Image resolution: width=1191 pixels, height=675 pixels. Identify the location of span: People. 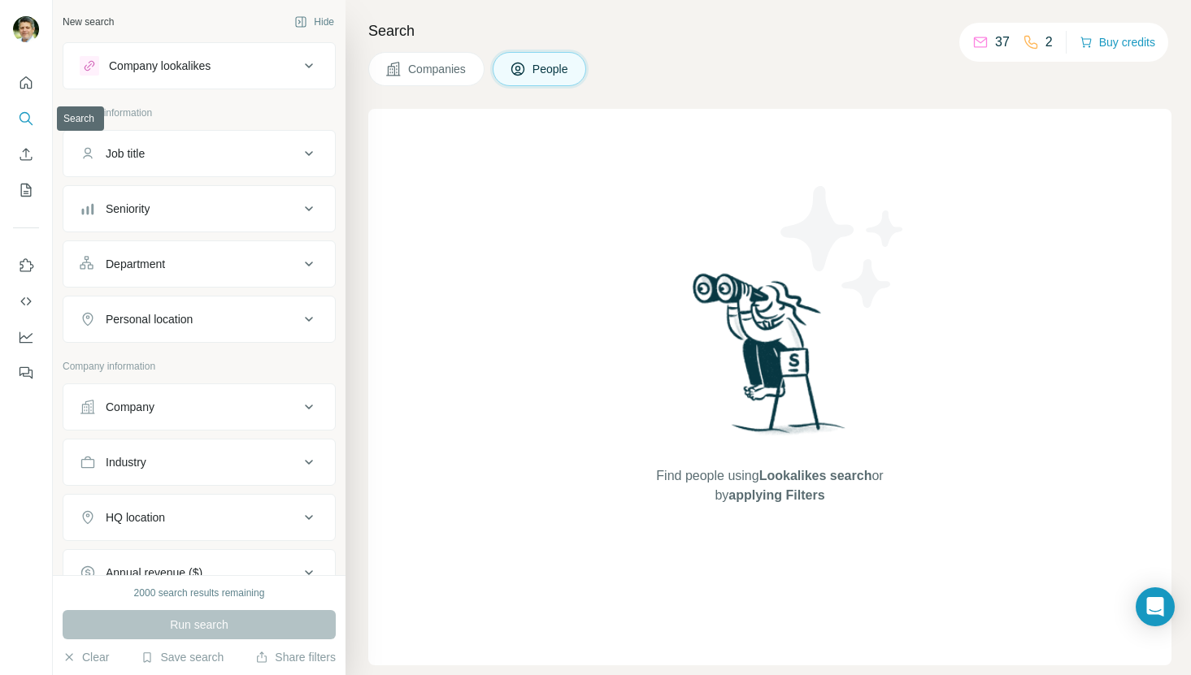
(551, 69).